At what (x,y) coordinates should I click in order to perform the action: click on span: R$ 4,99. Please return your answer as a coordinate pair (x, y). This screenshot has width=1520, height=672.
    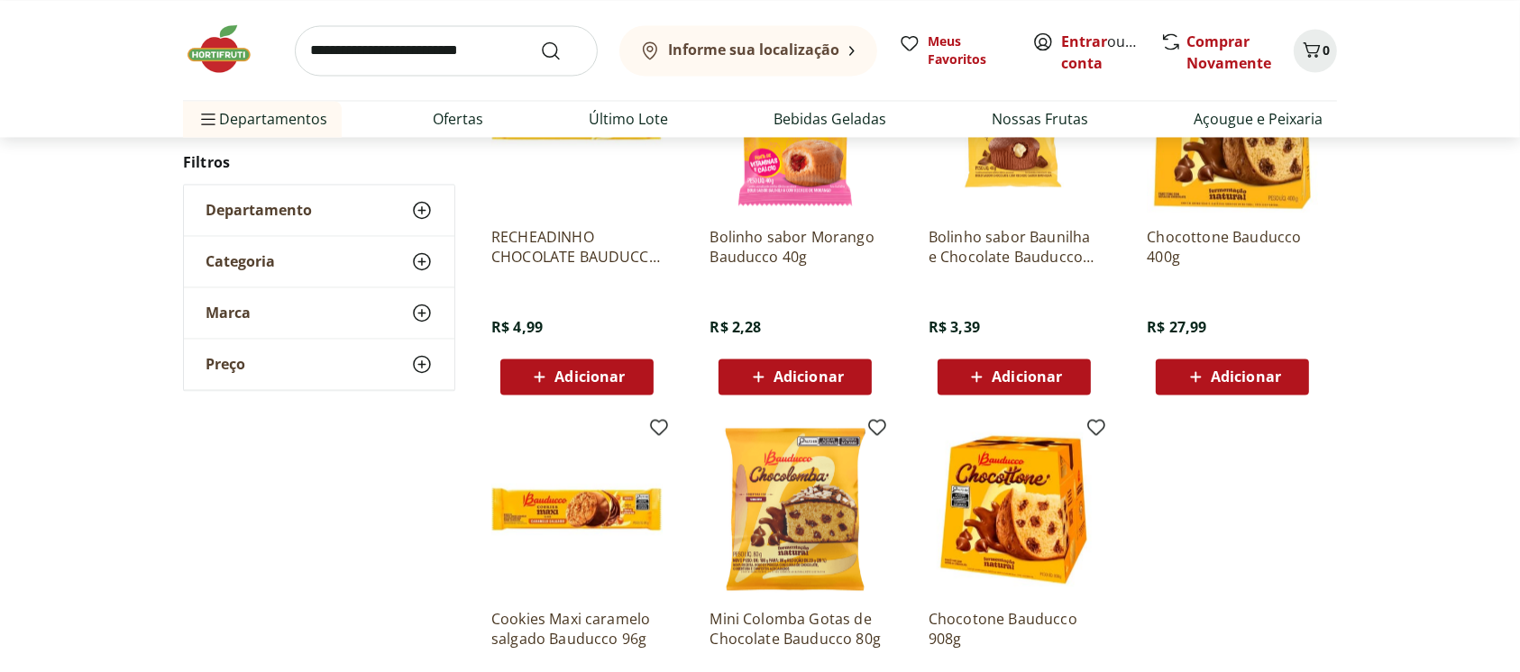
    Looking at the image, I should click on (516, 327).